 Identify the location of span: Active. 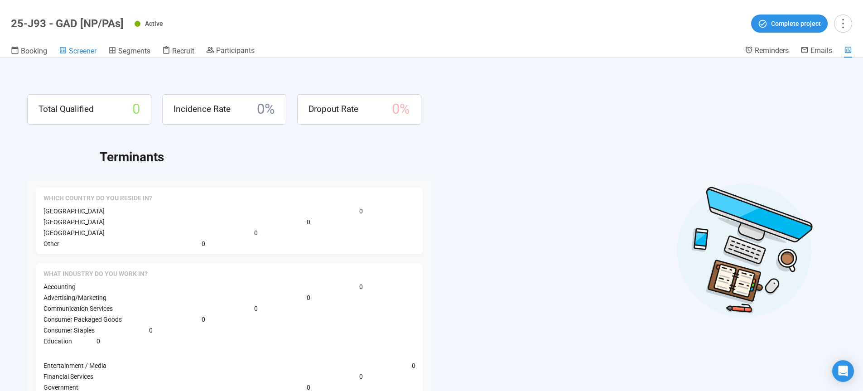
(154, 24).